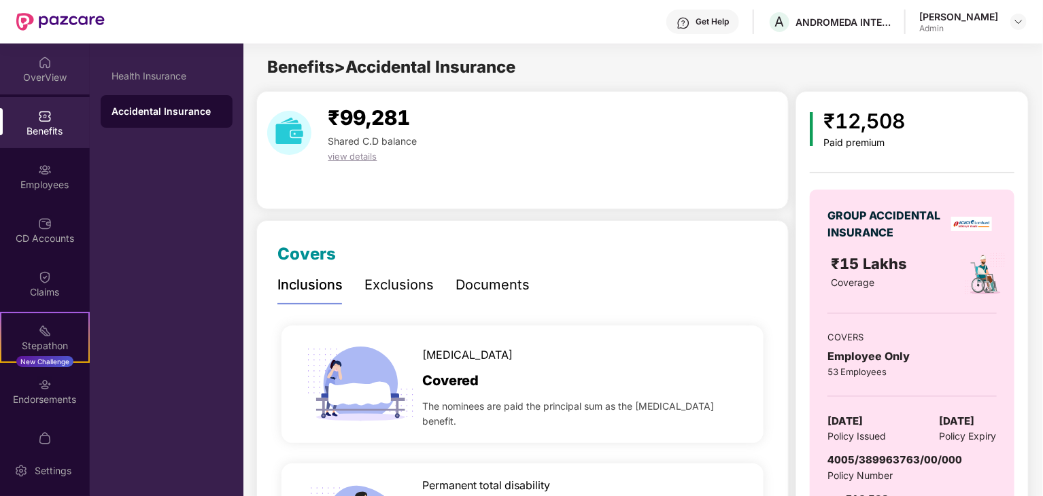  Describe the element at coordinates (289, 133) in the screenshot. I see `img: download` at that location.